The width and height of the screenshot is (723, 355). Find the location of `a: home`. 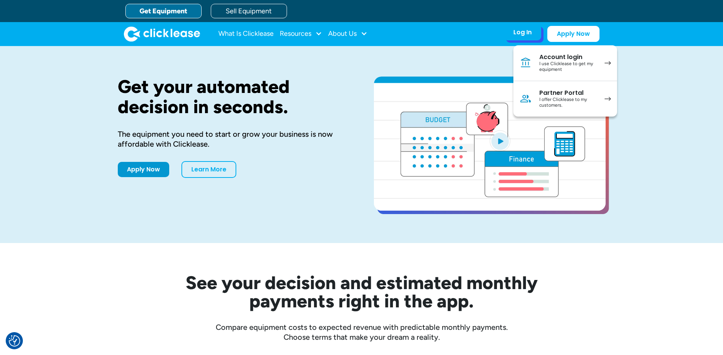

a: home is located at coordinates (162, 34).